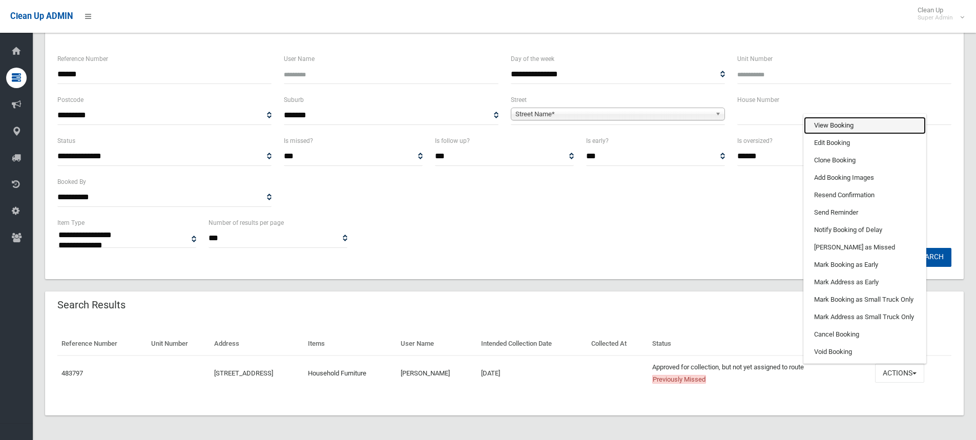 The width and height of the screenshot is (976, 440). I want to click on a: Add Booking Images, so click(864, 178).